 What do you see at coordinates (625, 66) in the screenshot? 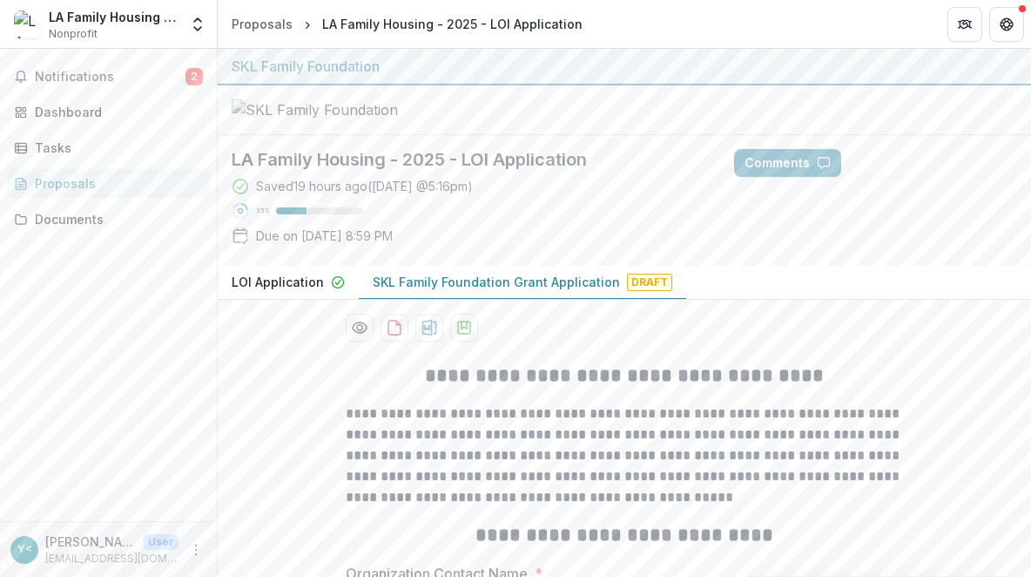
I see `div: SKL Family Foundation` at bounding box center [625, 66].